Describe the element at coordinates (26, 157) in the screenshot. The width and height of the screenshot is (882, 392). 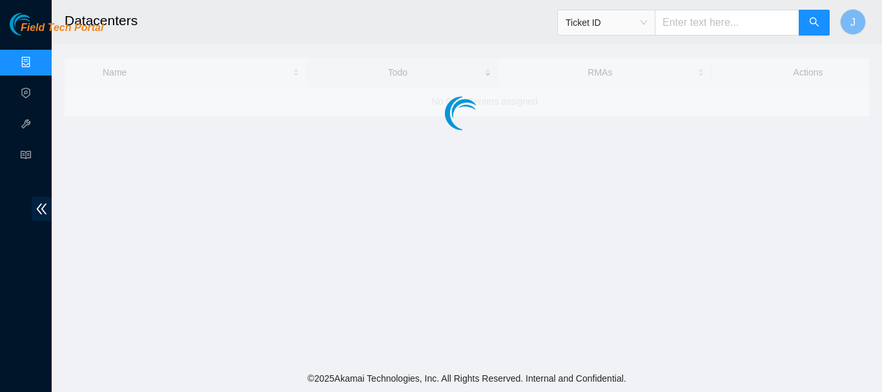
I see `span: read` at that location.